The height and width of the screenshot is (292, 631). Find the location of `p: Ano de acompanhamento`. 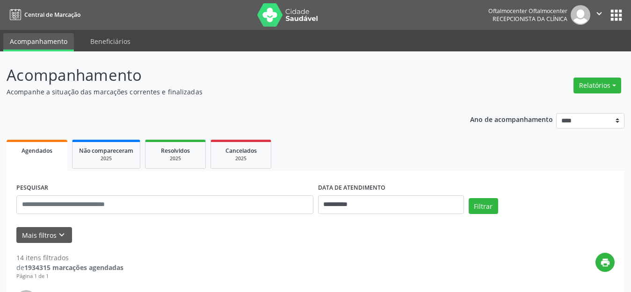

p: Ano de acompanhamento is located at coordinates (511, 119).